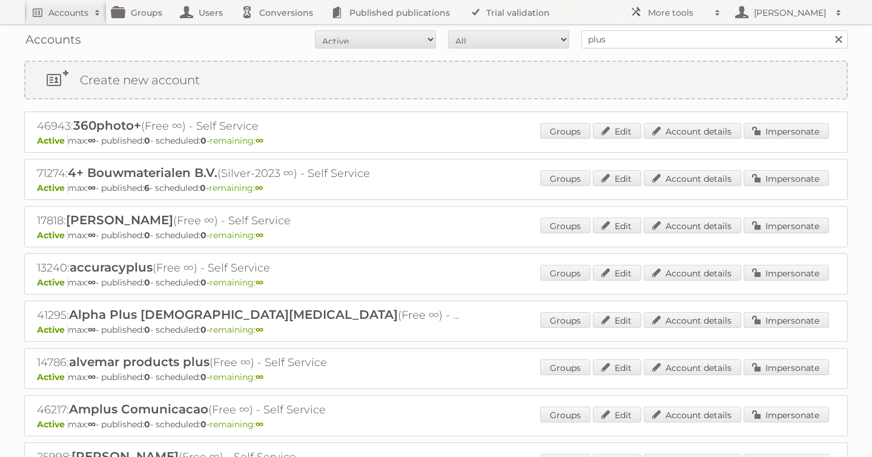 This screenshot has width=872, height=457. What do you see at coordinates (142, 173) in the screenshot?
I see `span: 4+ Bouwmaterialen B.V.` at bounding box center [142, 173].